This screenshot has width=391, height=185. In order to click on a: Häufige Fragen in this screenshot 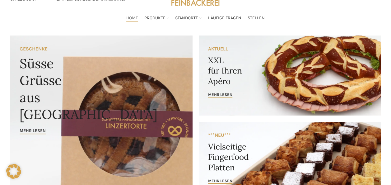, I will do `click(225, 18)`.